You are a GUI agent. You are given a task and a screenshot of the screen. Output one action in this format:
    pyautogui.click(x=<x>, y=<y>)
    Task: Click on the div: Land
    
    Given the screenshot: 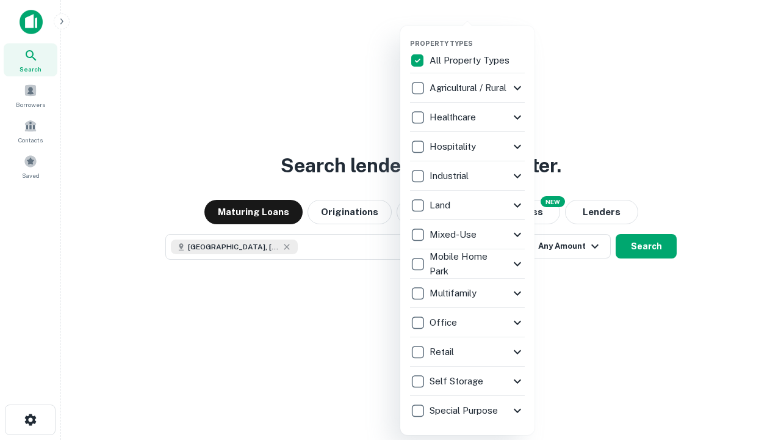 What is the action you would take?
    pyautogui.click(x=468, y=205)
    